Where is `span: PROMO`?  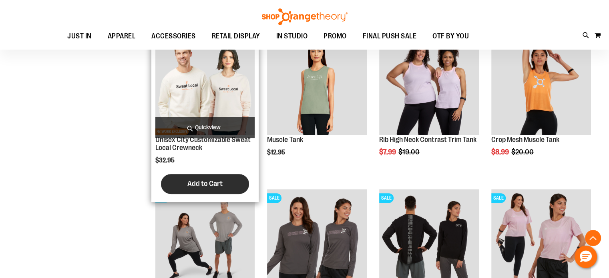
span: PROMO is located at coordinates (335, 36).